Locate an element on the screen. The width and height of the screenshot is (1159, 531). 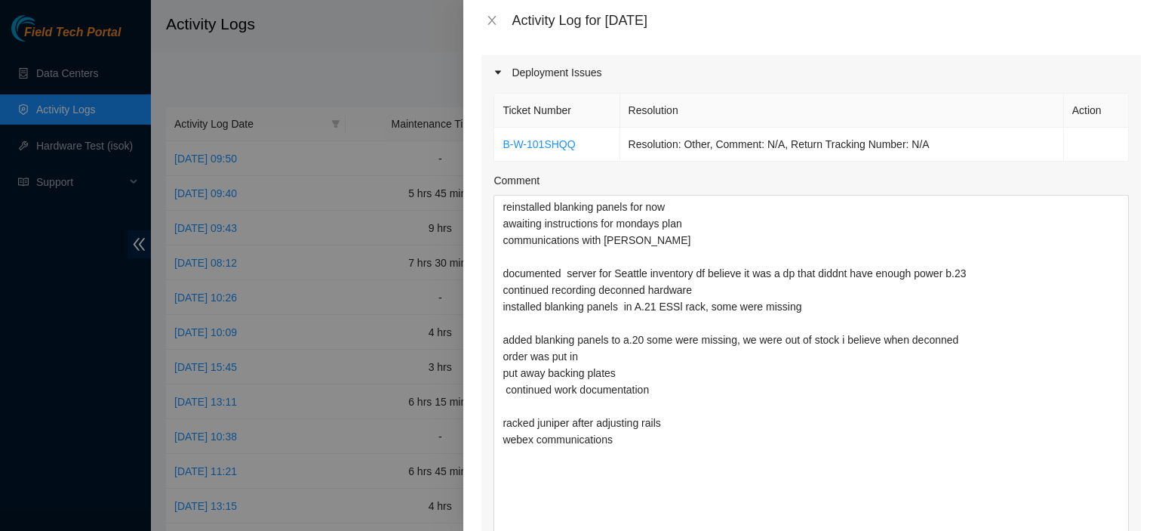
td: Resolution: Other, Comment: N/A, Return Tracking Number: N/A is located at coordinates (842, 144).